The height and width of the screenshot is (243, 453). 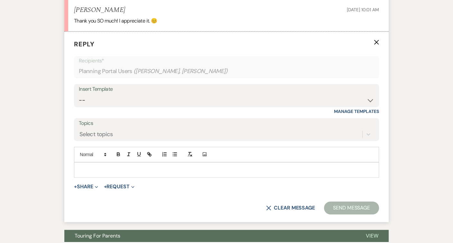 What do you see at coordinates (210, 236) in the screenshot?
I see `button: Touring For Parents` at bounding box center [210, 236].